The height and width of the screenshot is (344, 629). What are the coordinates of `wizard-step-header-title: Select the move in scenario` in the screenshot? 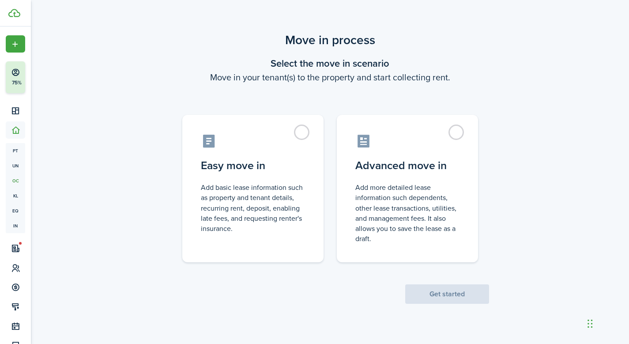 It's located at (330, 63).